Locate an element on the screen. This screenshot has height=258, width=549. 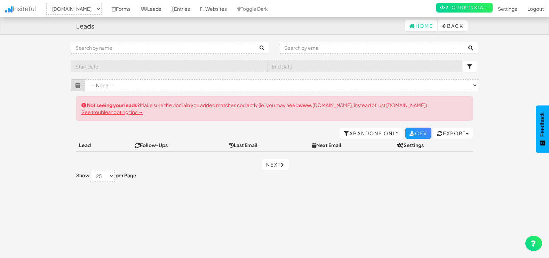
th: Next Email is located at coordinates (352, 145).